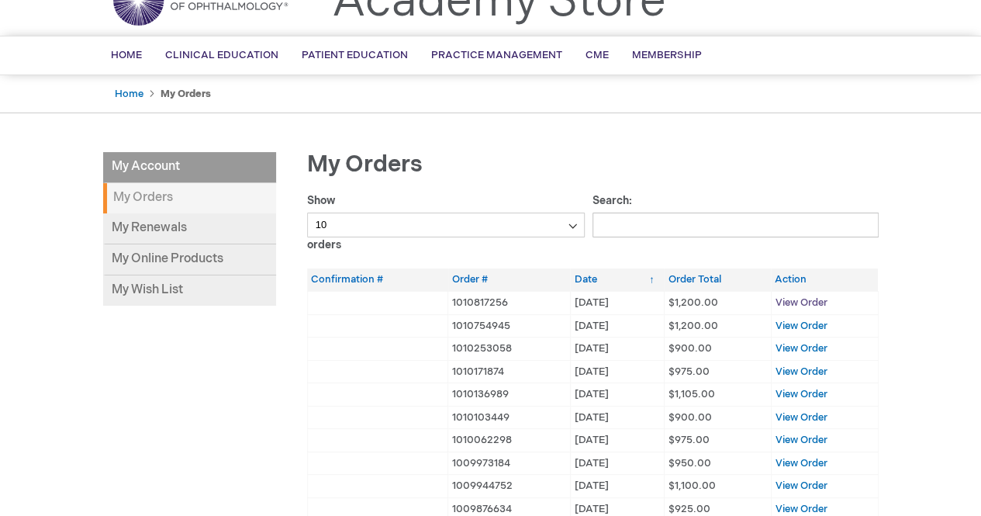 This screenshot has width=981, height=516. Describe the element at coordinates (496, 55) in the screenshot. I see `span: Practice Management` at that location.